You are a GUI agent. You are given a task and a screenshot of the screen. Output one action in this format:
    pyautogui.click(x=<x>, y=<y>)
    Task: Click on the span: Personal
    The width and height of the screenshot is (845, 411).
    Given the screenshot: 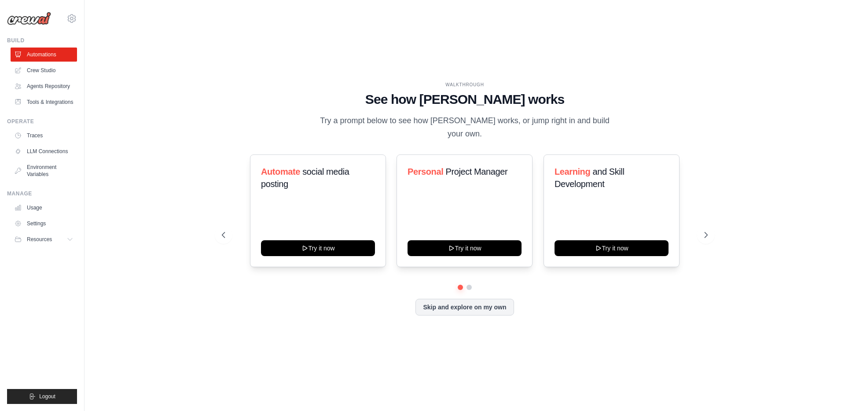 What is the action you would take?
    pyautogui.click(x=425, y=172)
    